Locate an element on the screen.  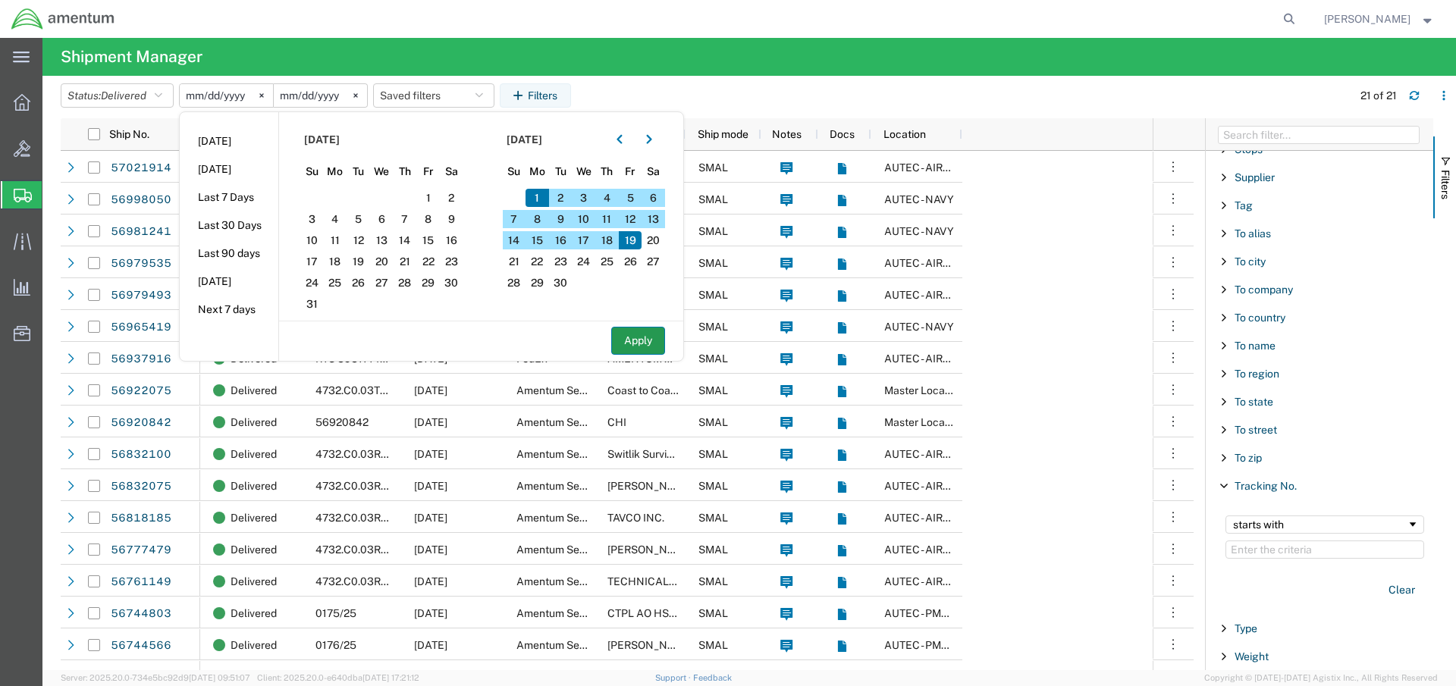
span: Barfield Miami is located at coordinates (666, 486).